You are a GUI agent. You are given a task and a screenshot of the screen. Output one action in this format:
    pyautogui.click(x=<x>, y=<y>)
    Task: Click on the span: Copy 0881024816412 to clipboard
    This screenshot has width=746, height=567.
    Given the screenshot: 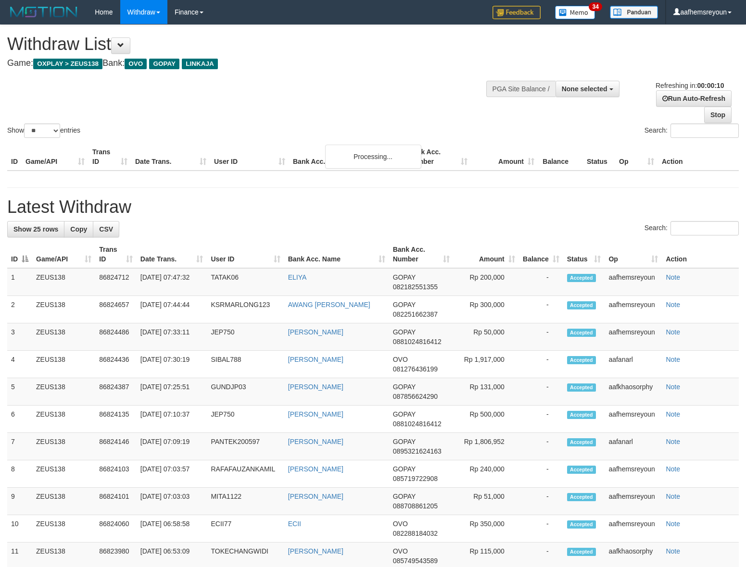 What is the action you would take?
    pyautogui.click(x=417, y=342)
    